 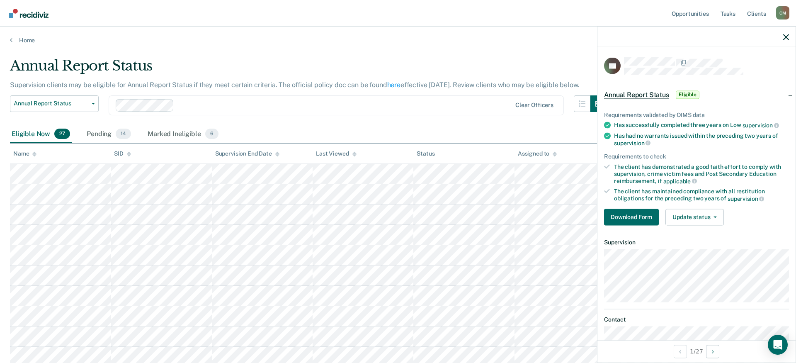 I want to click on div: Name, so click(x=25, y=153).